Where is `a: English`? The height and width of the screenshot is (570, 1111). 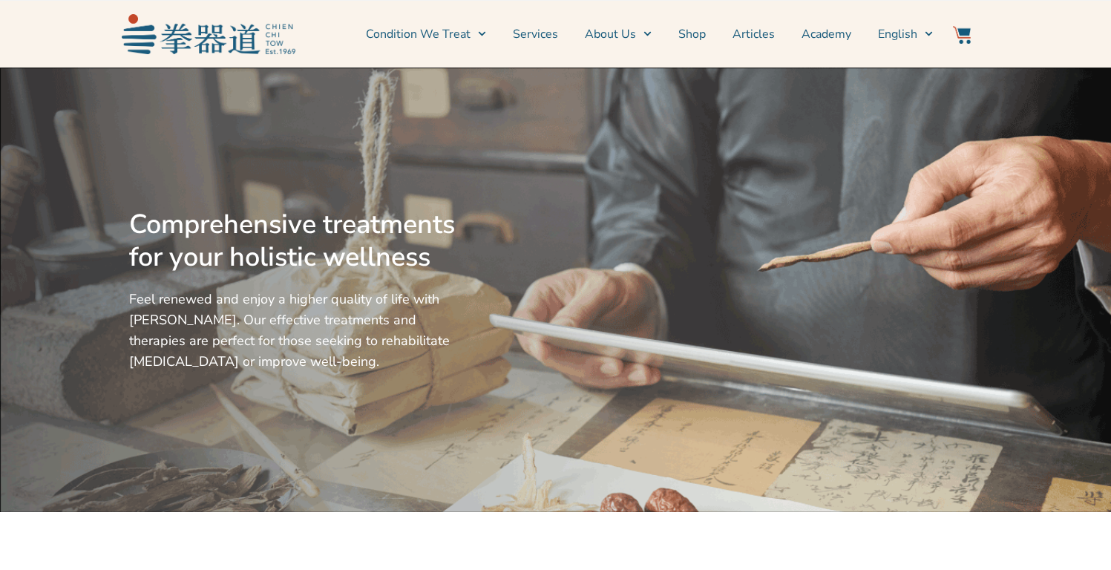 a: English is located at coordinates (905, 34).